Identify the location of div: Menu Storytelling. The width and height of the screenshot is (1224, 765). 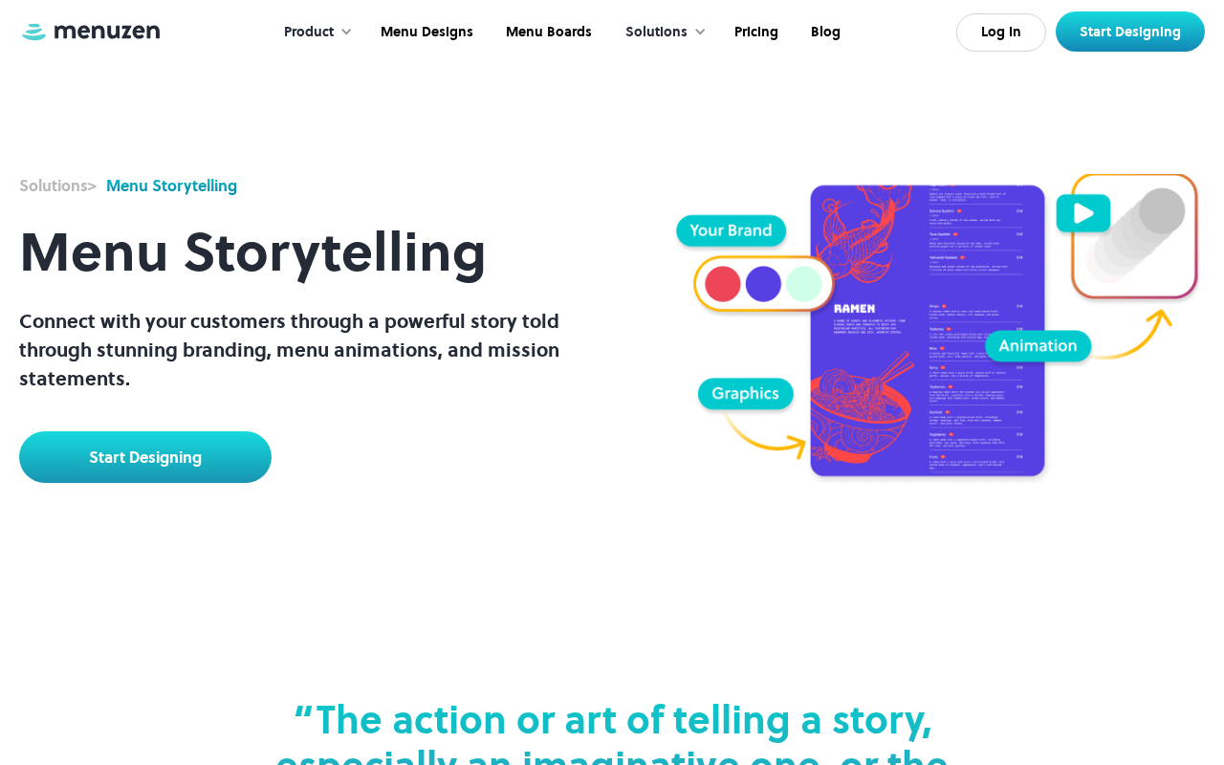
(171, 185).